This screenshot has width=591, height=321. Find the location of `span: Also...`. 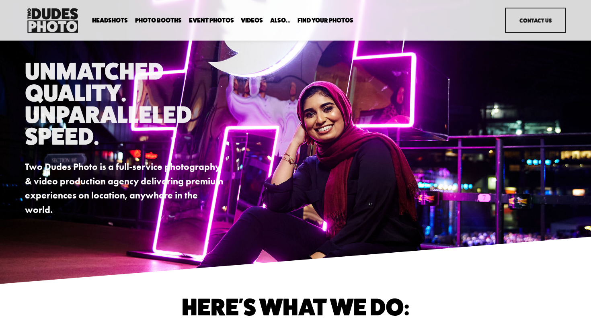

span: Also... is located at coordinates (280, 21).